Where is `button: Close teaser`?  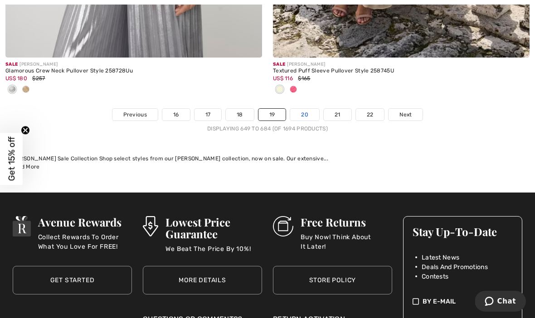
button: Close teaser is located at coordinates (25, 131).